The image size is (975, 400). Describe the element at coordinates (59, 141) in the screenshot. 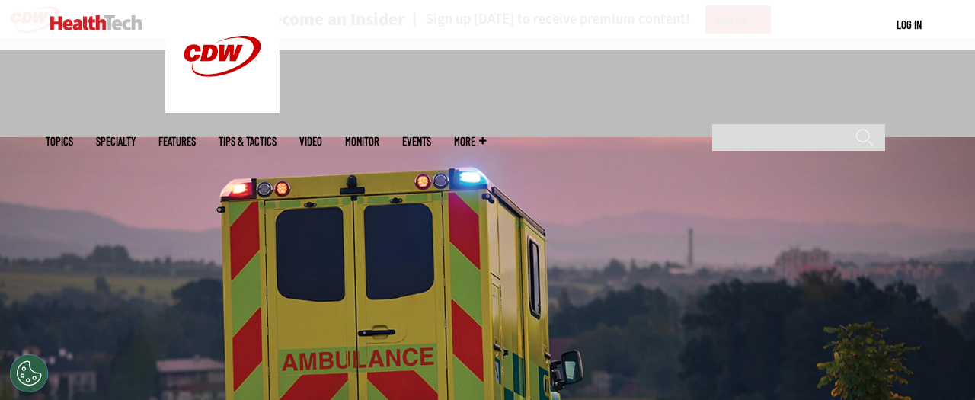

I see `span: Topics` at that location.